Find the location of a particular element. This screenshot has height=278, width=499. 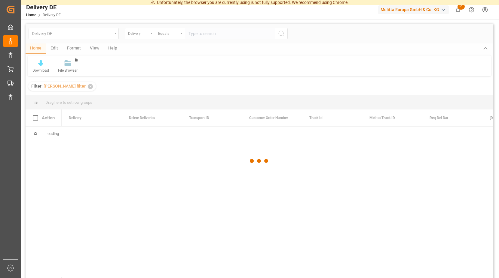

button: show 51 new notifications is located at coordinates (457, 10).